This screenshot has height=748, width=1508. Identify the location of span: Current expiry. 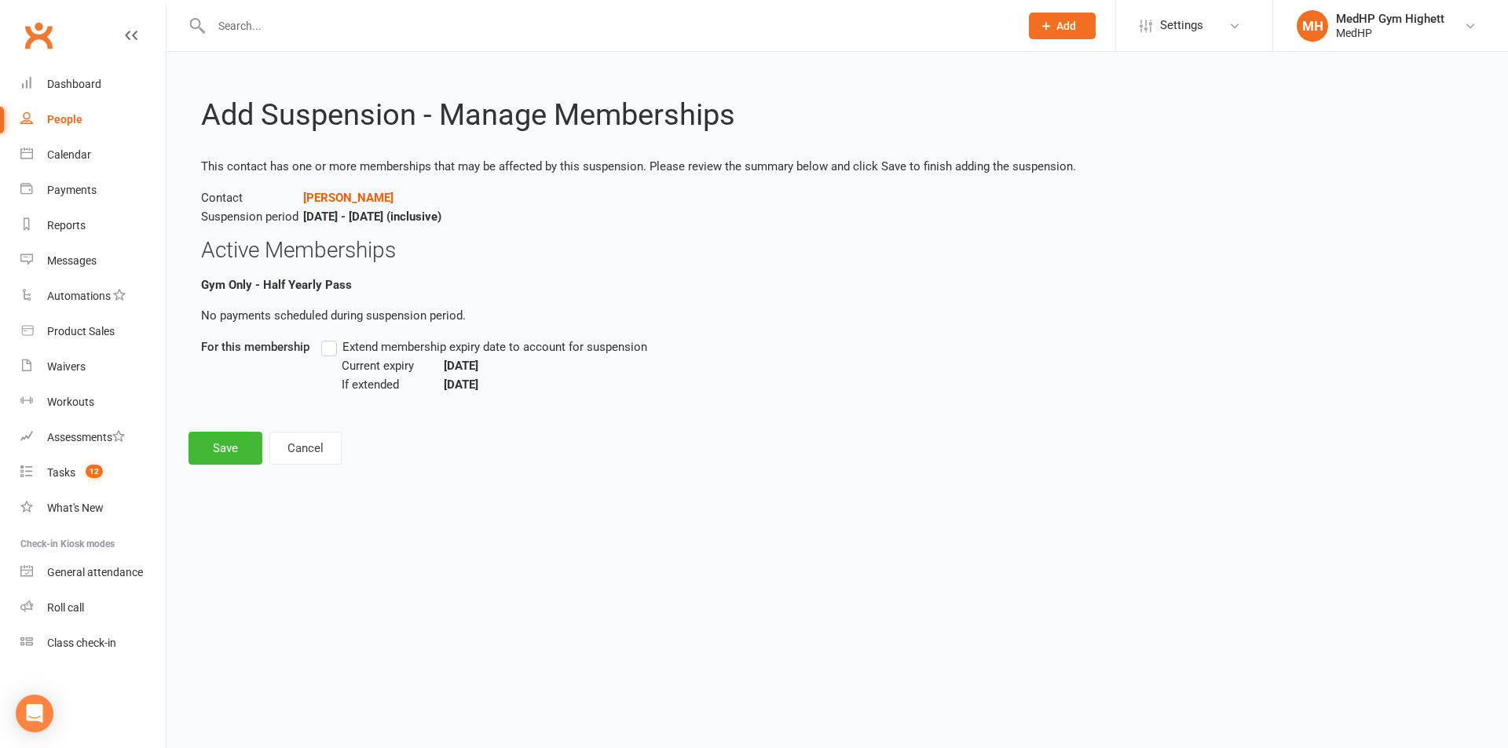
(393, 366).